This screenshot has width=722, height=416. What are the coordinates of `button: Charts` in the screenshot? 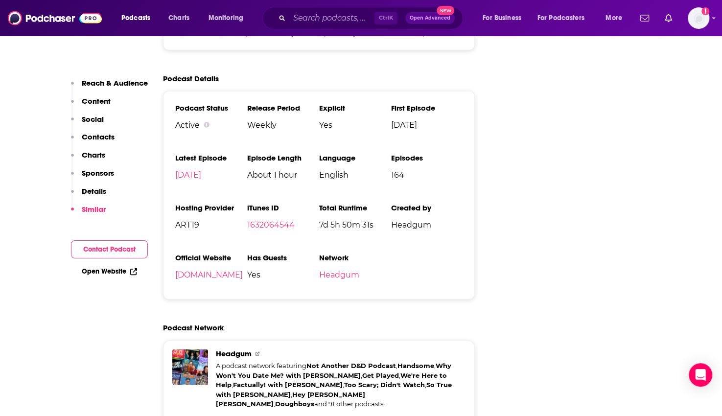 It's located at (88, 159).